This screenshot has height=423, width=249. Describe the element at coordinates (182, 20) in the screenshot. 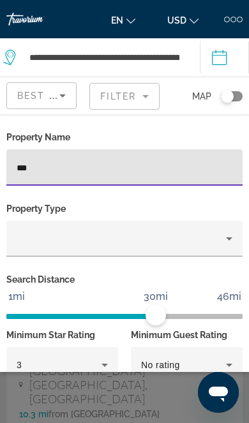

I see `button: Change currency` at that location.